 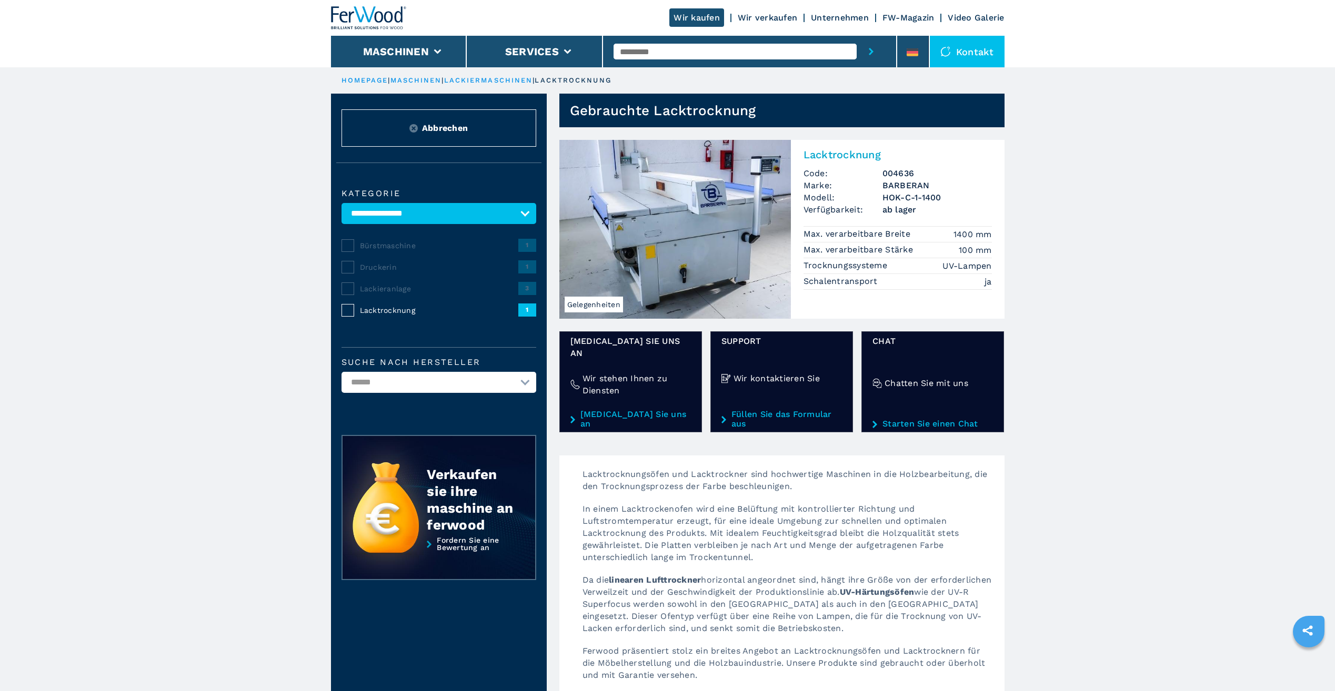 I want to click on span: Modell:, so click(x=843, y=197).